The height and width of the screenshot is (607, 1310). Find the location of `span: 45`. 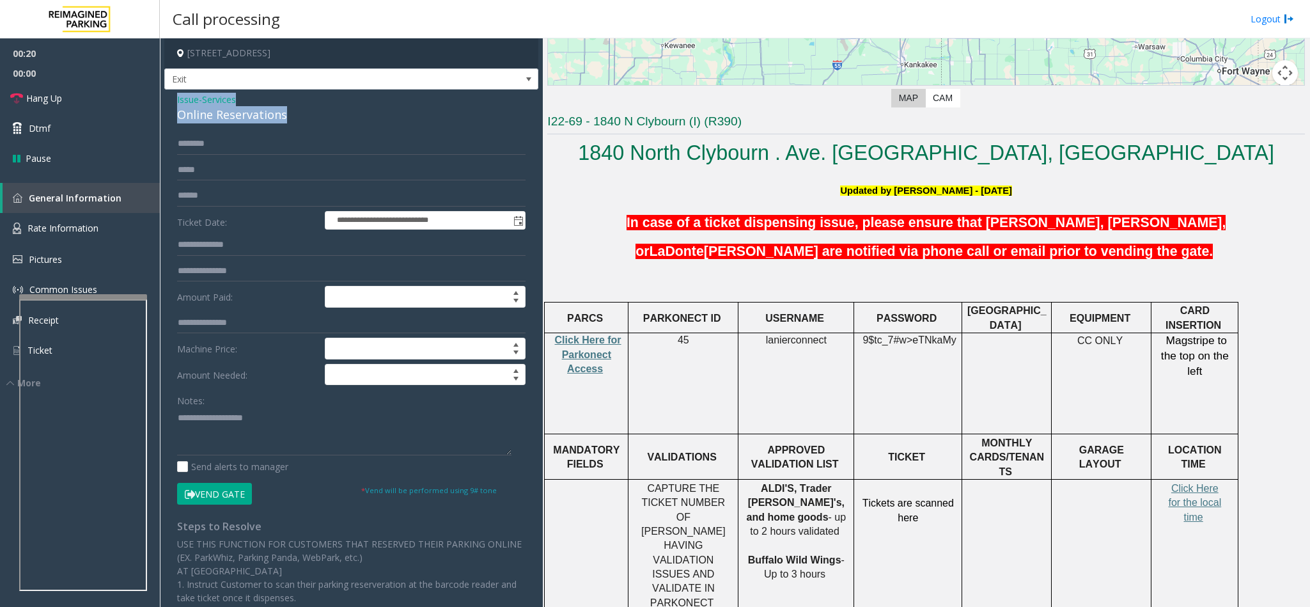

span: 45 is located at coordinates (683, 339).